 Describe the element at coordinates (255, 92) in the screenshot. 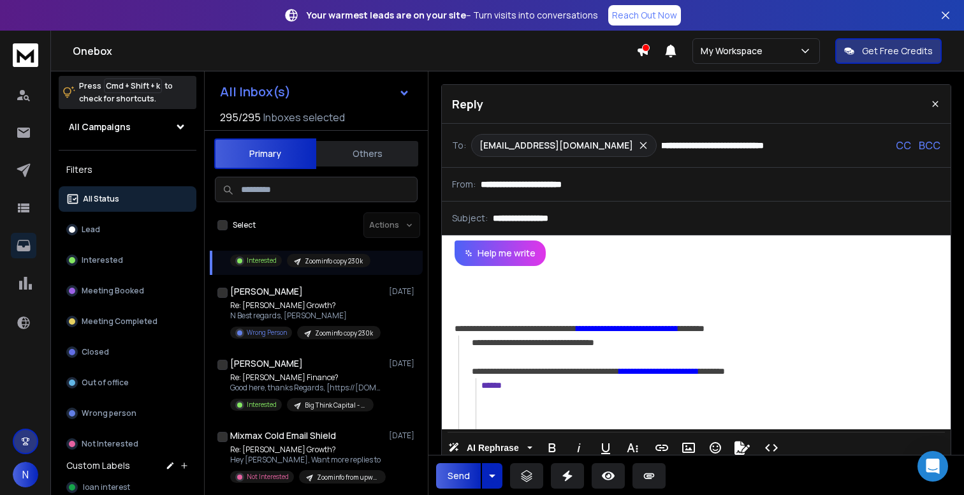

I see `h1: All Inbox(s)` at that location.